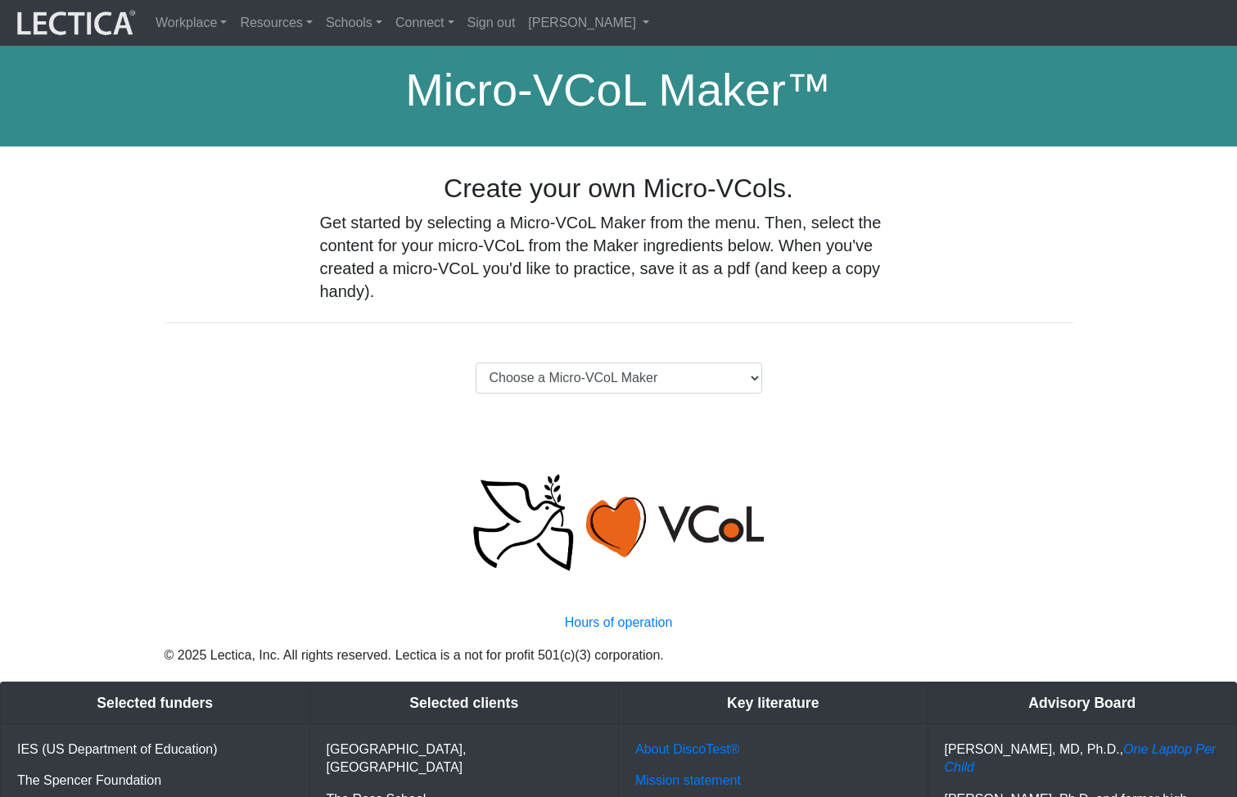  What do you see at coordinates (1082, 703) in the screenshot?
I see `div: Advisory Board` at bounding box center [1082, 703].